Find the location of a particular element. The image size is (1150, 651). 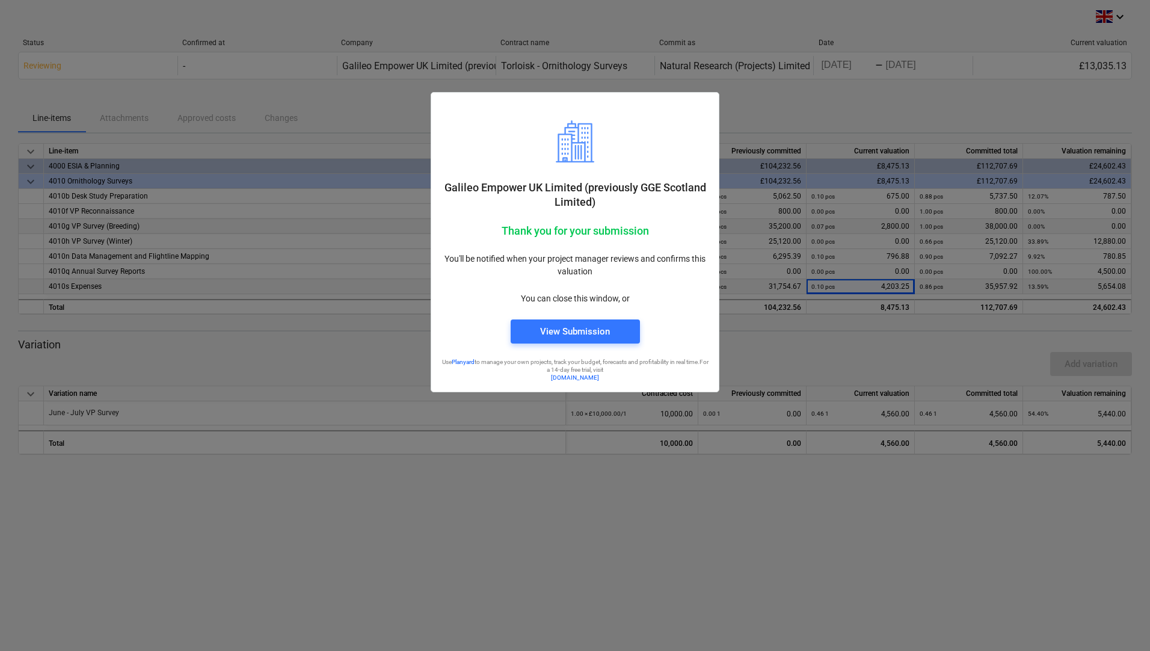

p: You'll be notified when your project manager reviews and confirms this valuation is located at coordinates (575, 265).